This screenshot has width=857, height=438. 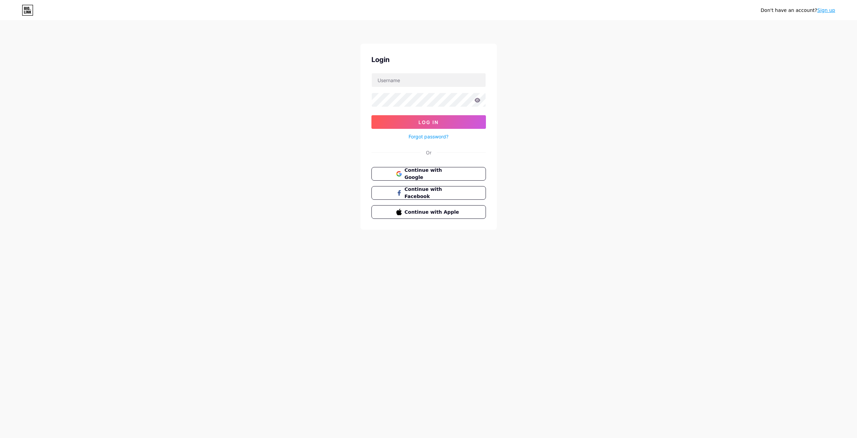 What do you see at coordinates (429, 60) in the screenshot?
I see `div: Login` at bounding box center [429, 60].